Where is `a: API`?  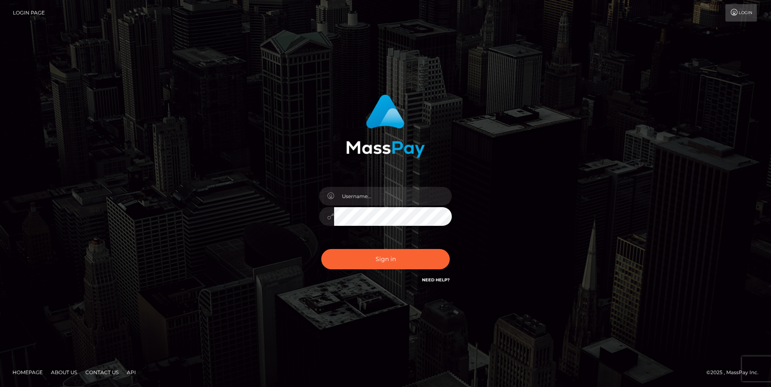 a: API is located at coordinates (131, 372).